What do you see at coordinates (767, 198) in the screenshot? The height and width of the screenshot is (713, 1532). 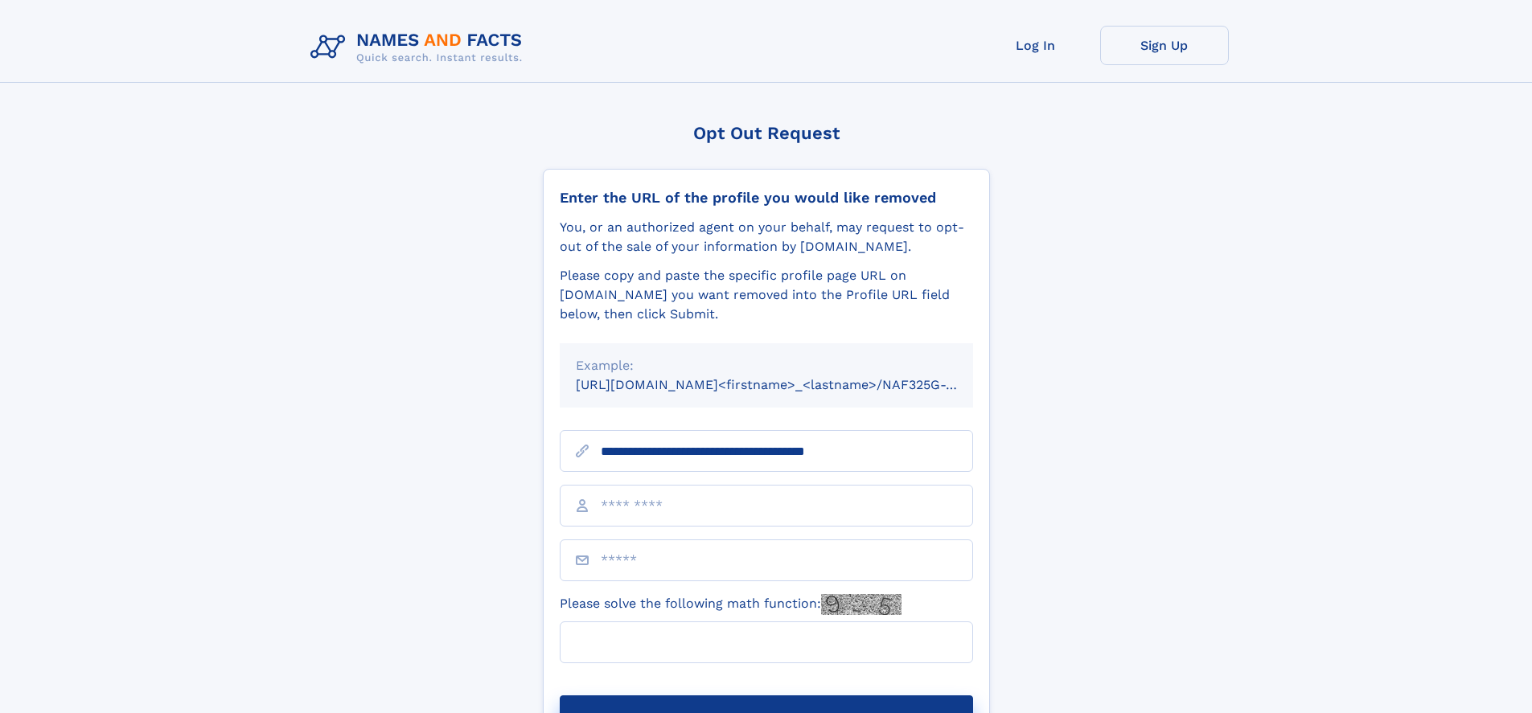 I see `div: Enter the URL of the profile you would like removed` at bounding box center [767, 198].